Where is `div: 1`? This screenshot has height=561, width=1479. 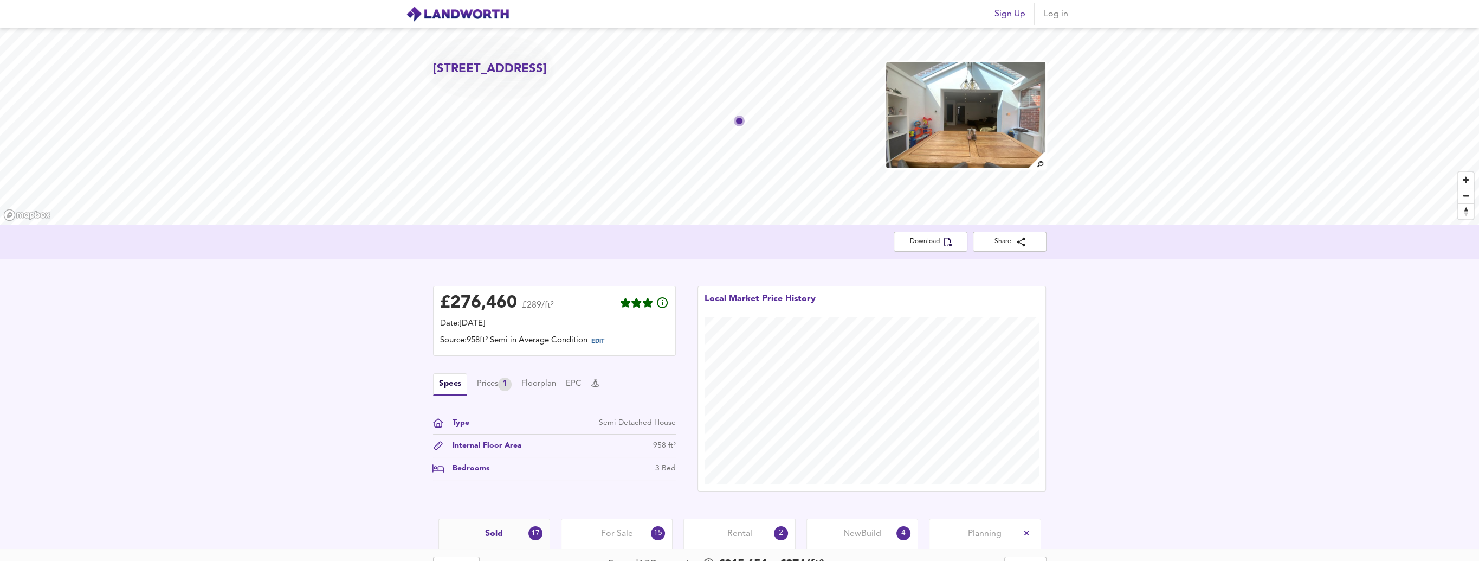
div: 1 is located at coordinates (505, 384).